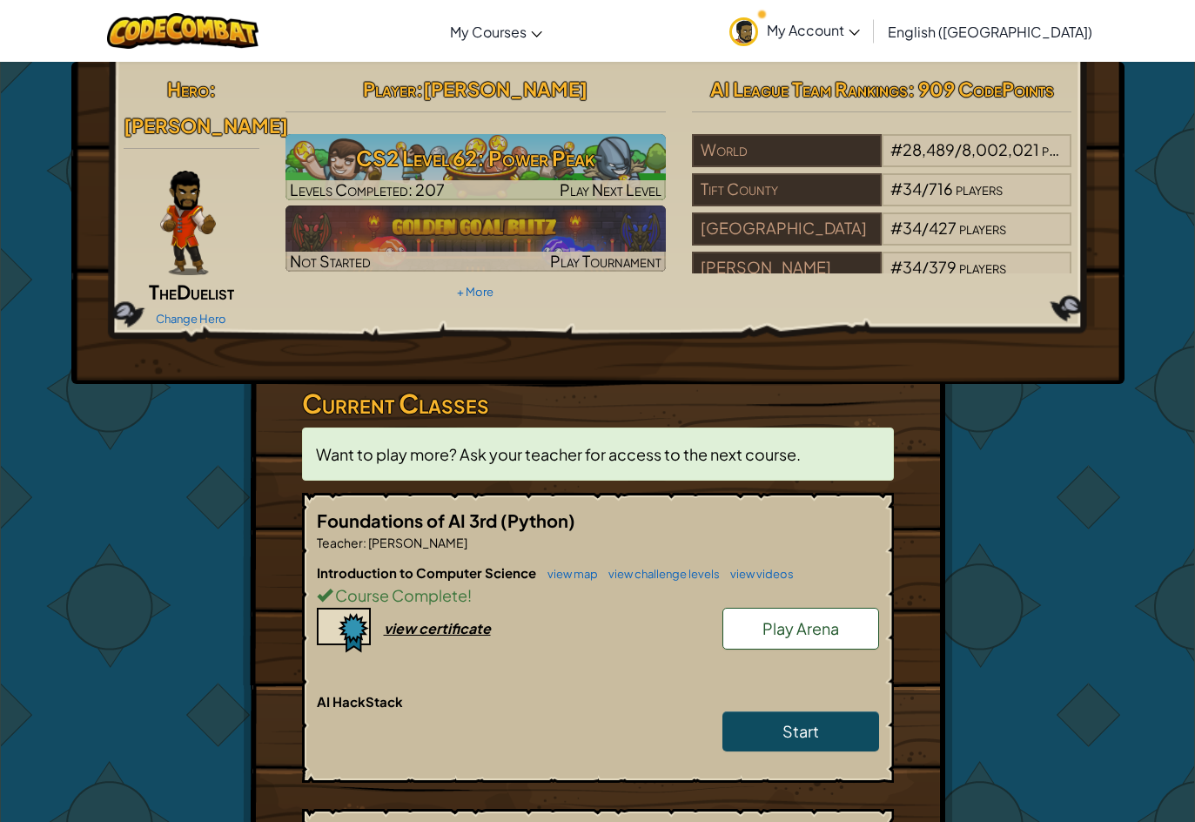 This screenshot has width=1195, height=822. What do you see at coordinates (568, 574) in the screenshot?
I see `a: view map` at bounding box center [568, 574].